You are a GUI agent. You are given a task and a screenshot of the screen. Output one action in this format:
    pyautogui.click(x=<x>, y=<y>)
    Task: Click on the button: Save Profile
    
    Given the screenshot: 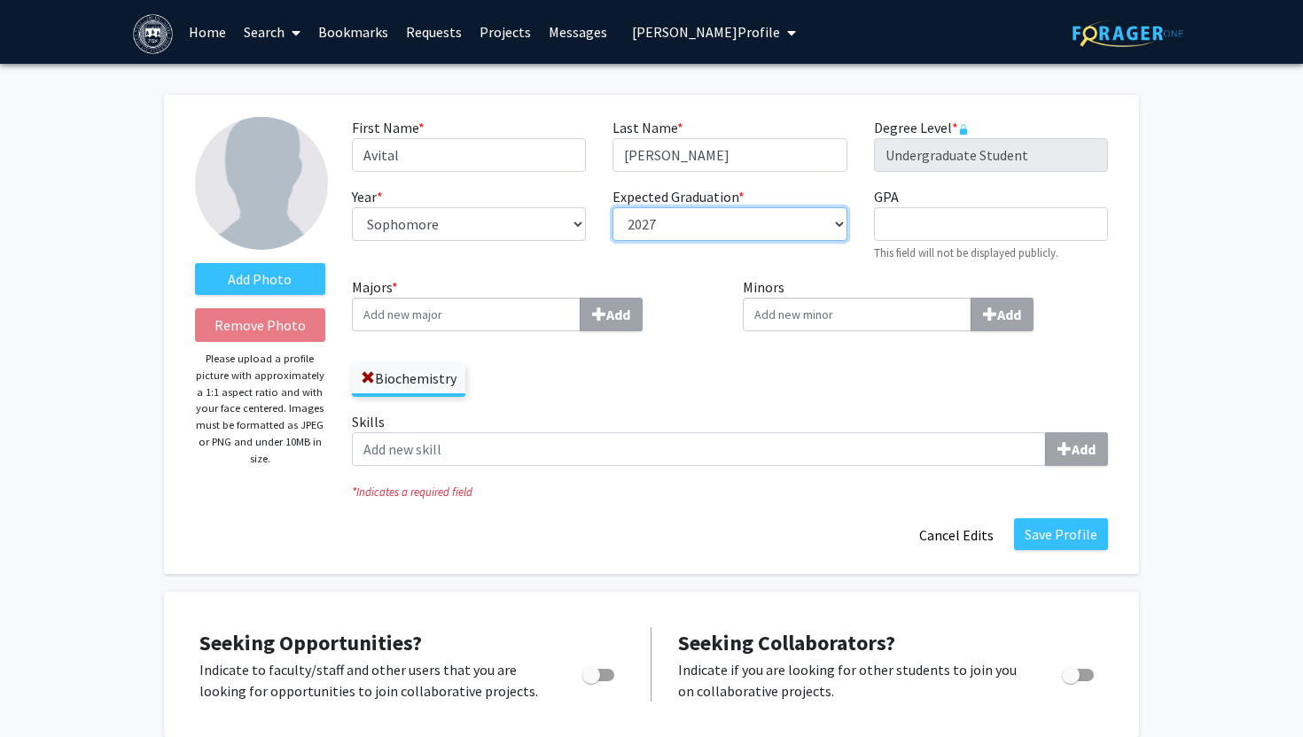 What is the action you would take?
    pyautogui.click(x=1061, y=534)
    